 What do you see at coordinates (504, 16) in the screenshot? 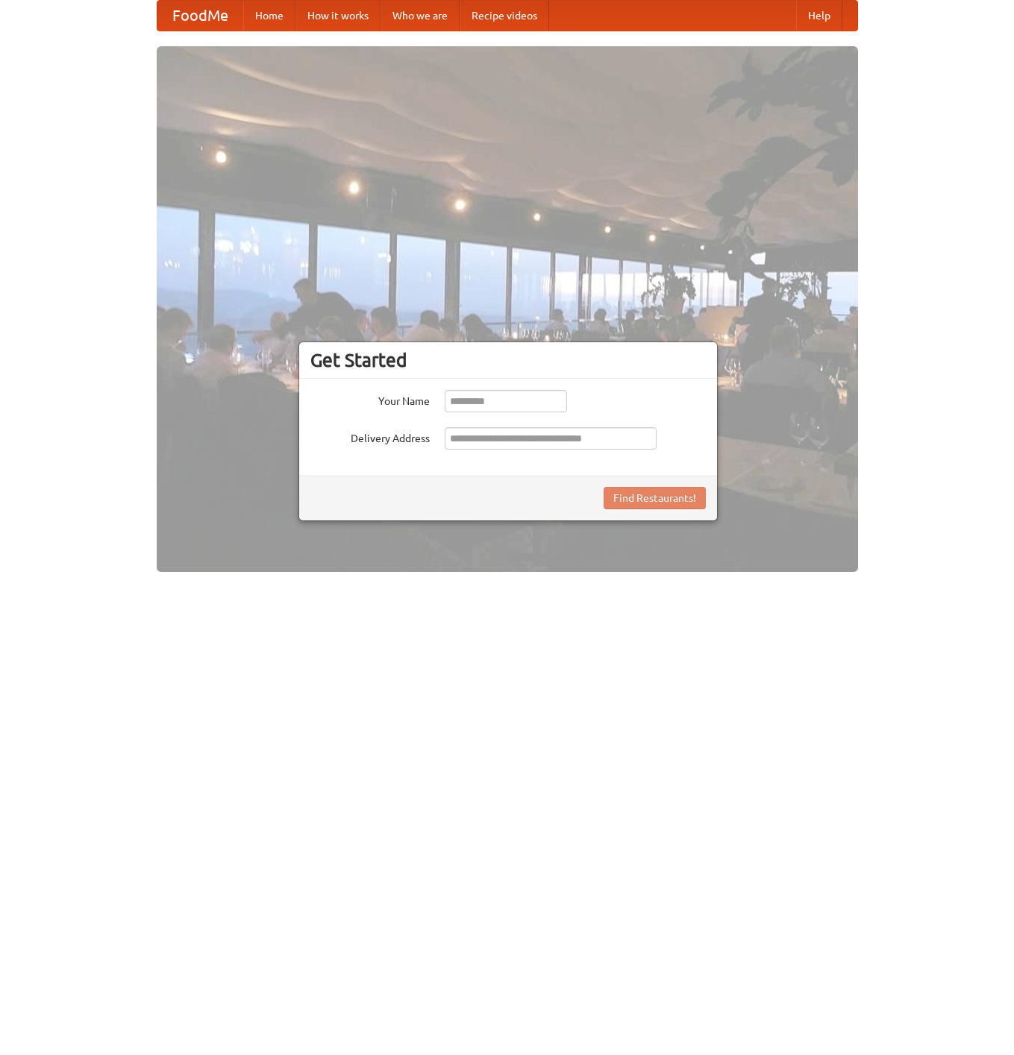
I see `a: Recipe videos` at bounding box center [504, 16].